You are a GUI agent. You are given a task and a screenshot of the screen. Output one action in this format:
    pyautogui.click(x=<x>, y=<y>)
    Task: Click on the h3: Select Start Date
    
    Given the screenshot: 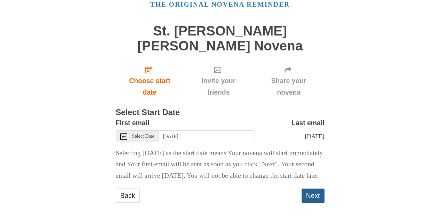 What is the action you would take?
    pyautogui.click(x=220, y=113)
    